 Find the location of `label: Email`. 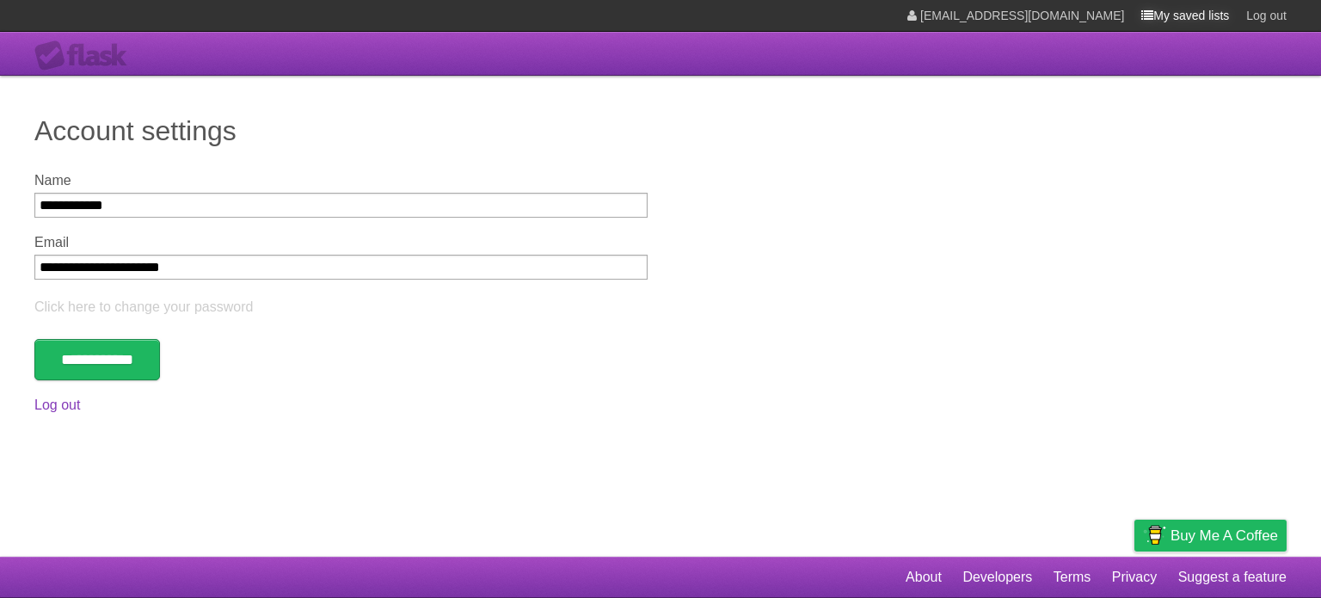

label: Email is located at coordinates (341, 243).